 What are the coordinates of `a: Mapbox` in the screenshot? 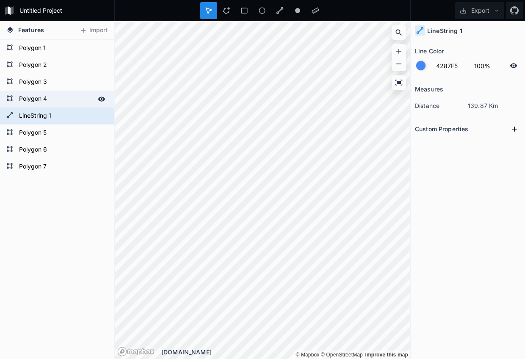 It's located at (307, 355).